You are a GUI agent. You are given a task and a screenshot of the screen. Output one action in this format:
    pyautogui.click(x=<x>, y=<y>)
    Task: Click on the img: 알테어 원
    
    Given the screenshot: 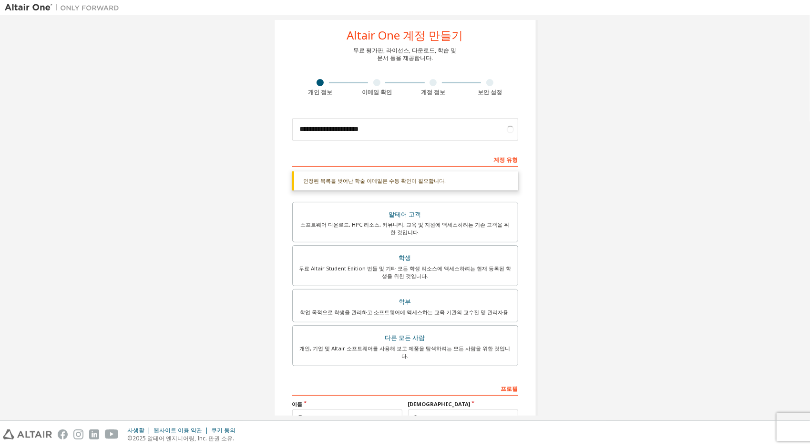 What is the action you would take?
    pyautogui.click(x=64, y=8)
    